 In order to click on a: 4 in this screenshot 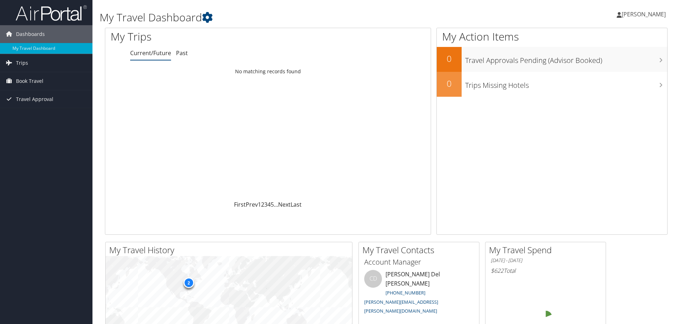, I will do `click(269, 205)`.